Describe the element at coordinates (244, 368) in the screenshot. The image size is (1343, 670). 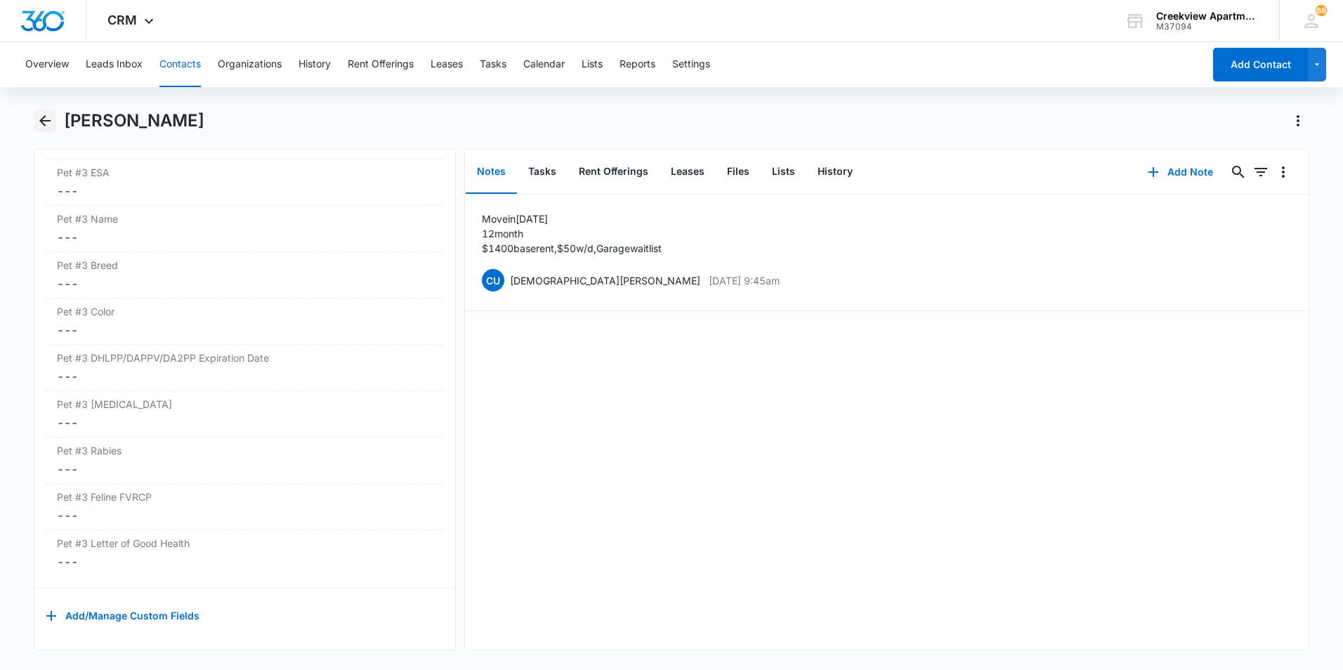
I see `div: Pet #3 DHLPP/DAPPV/DA2PP Expiration Date---` at that location.